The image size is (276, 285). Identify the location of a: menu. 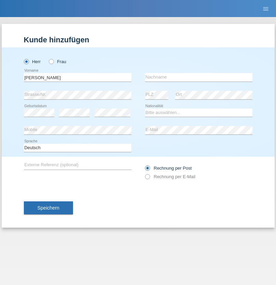
(266, 9).